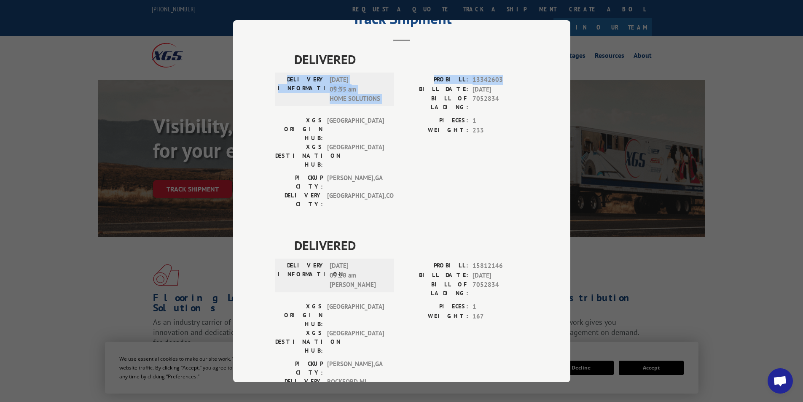 This screenshot has width=803, height=402. What do you see at coordinates (500, 316) in the screenshot?
I see `span: 167` at bounding box center [500, 316].